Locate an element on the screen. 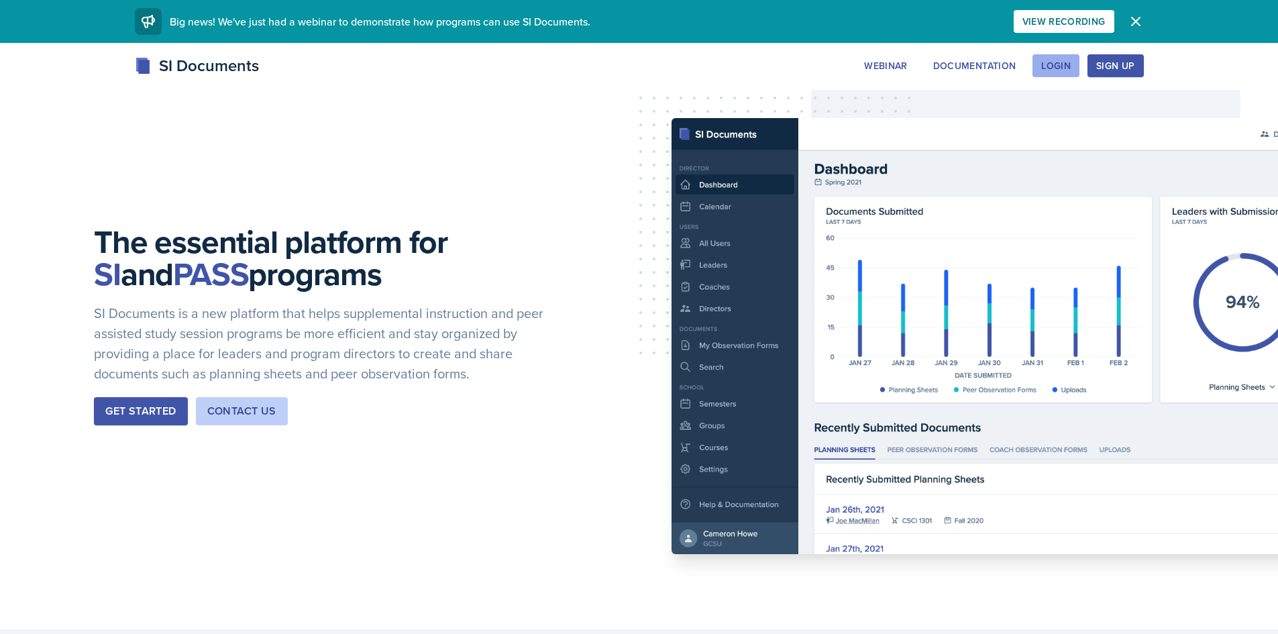 The image size is (1278, 634). div: Webinar is located at coordinates (886, 66).